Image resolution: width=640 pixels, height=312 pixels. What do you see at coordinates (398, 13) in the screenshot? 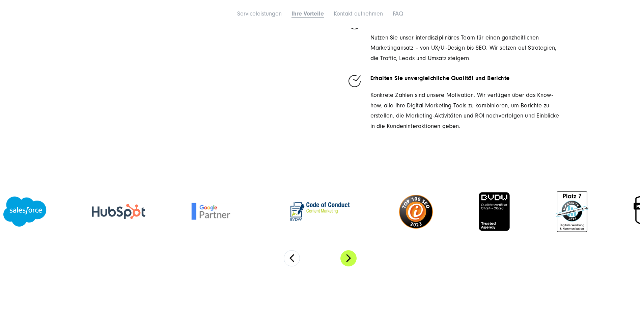
I see `a: FAQ` at bounding box center [398, 13].